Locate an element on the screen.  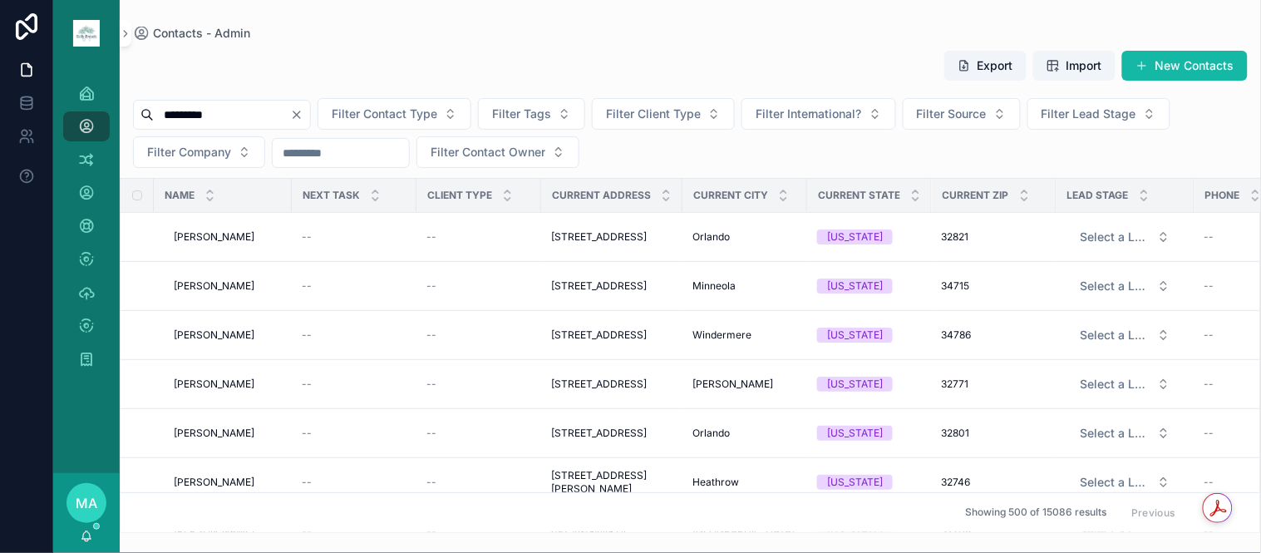
span: 32771 is located at coordinates (955, 384).